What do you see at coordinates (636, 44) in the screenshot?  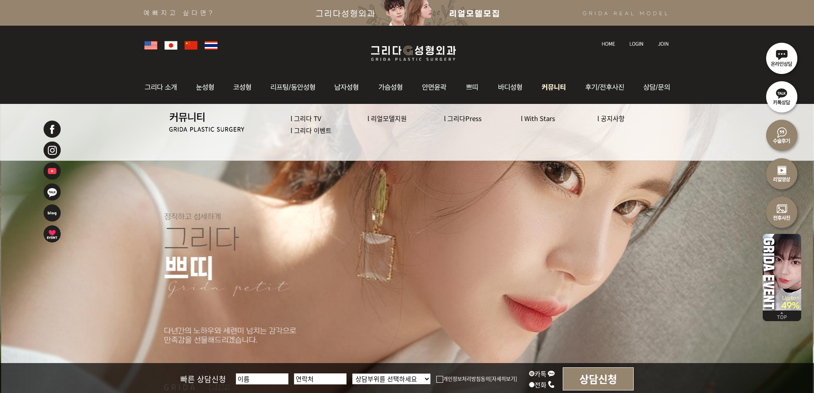 I see `img: login_text.jpg` at bounding box center [636, 44].